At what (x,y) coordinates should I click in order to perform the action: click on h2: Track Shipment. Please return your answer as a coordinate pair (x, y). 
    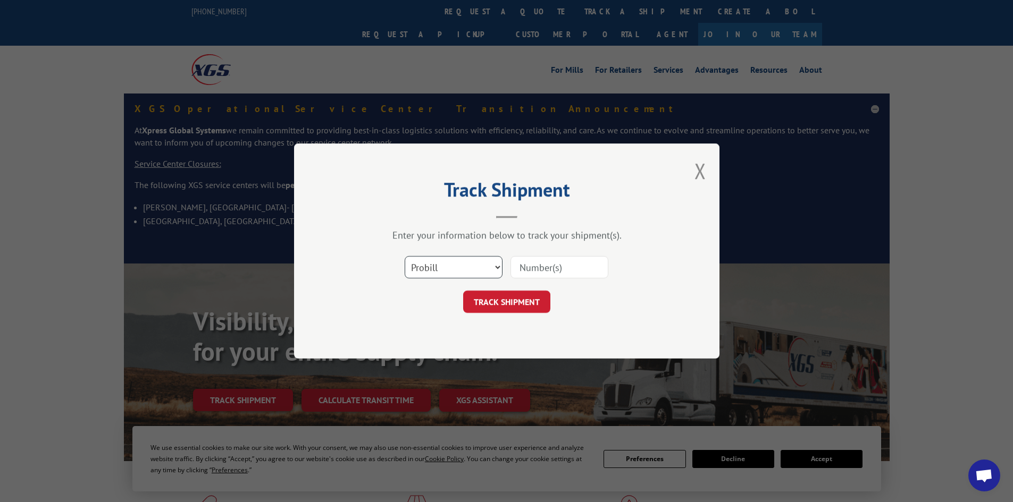
    Looking at the image, I should click on (507, 192).